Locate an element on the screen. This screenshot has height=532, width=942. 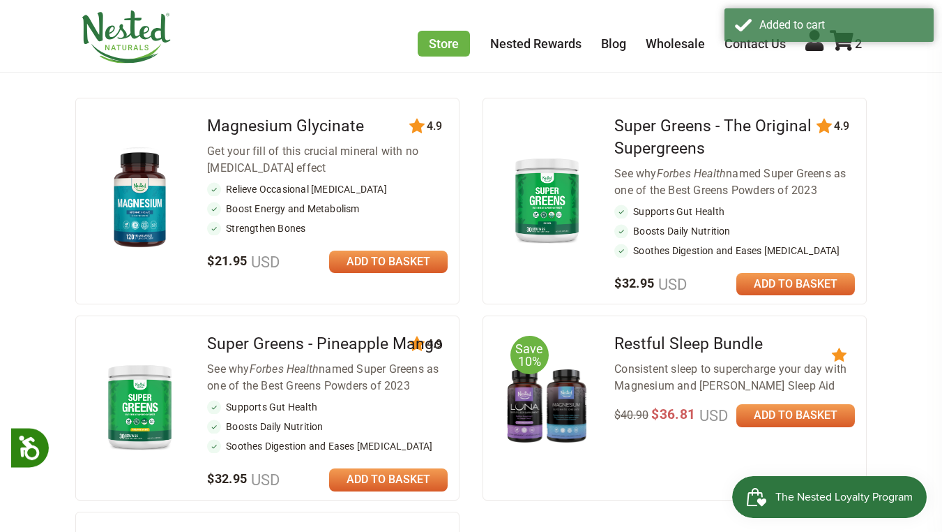
span: The Nested Loyalty Program is located at coordinates (112, 21).